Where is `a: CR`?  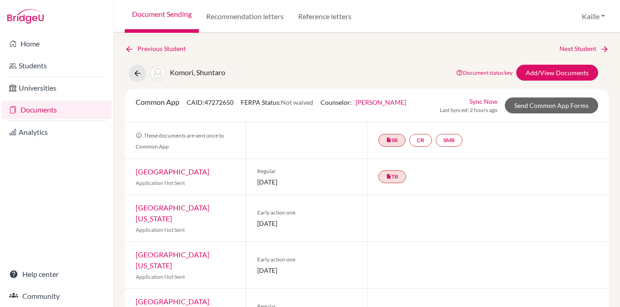
a: CR is located at coordinates (420, 140).